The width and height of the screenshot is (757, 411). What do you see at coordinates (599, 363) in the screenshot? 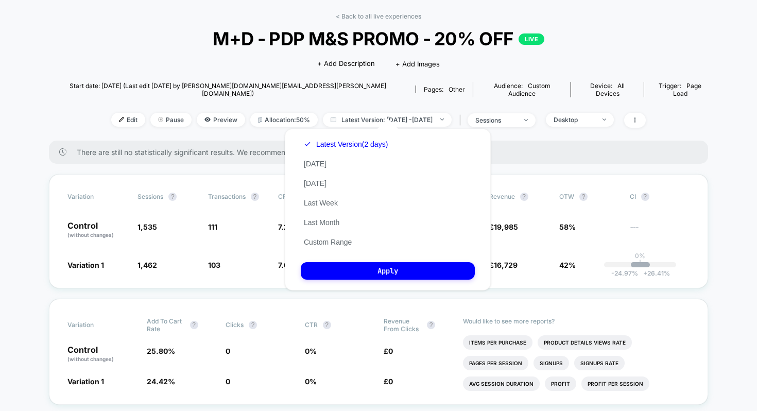
I see `li: Signups Rate` at bounding box center [599, 363].